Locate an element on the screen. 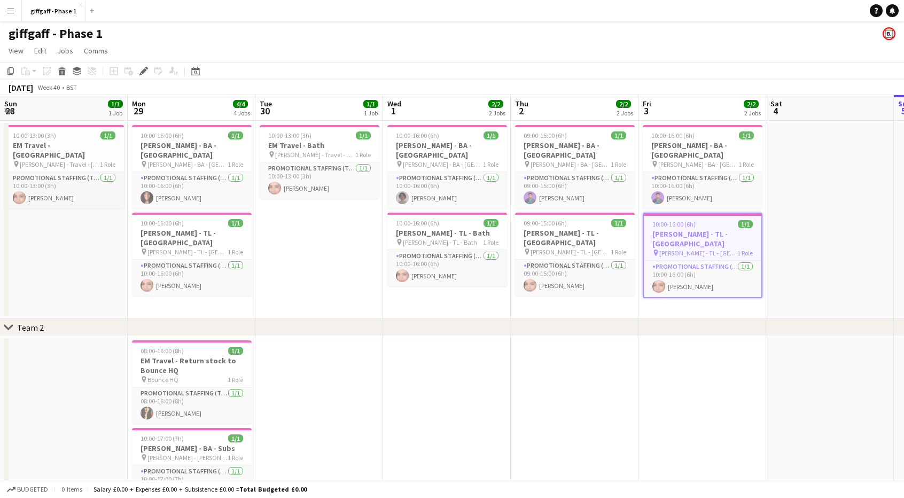 This screenshot has width=904, height=498. h1: giffgaff - Phase 1 is located at coordinates (56, 34).